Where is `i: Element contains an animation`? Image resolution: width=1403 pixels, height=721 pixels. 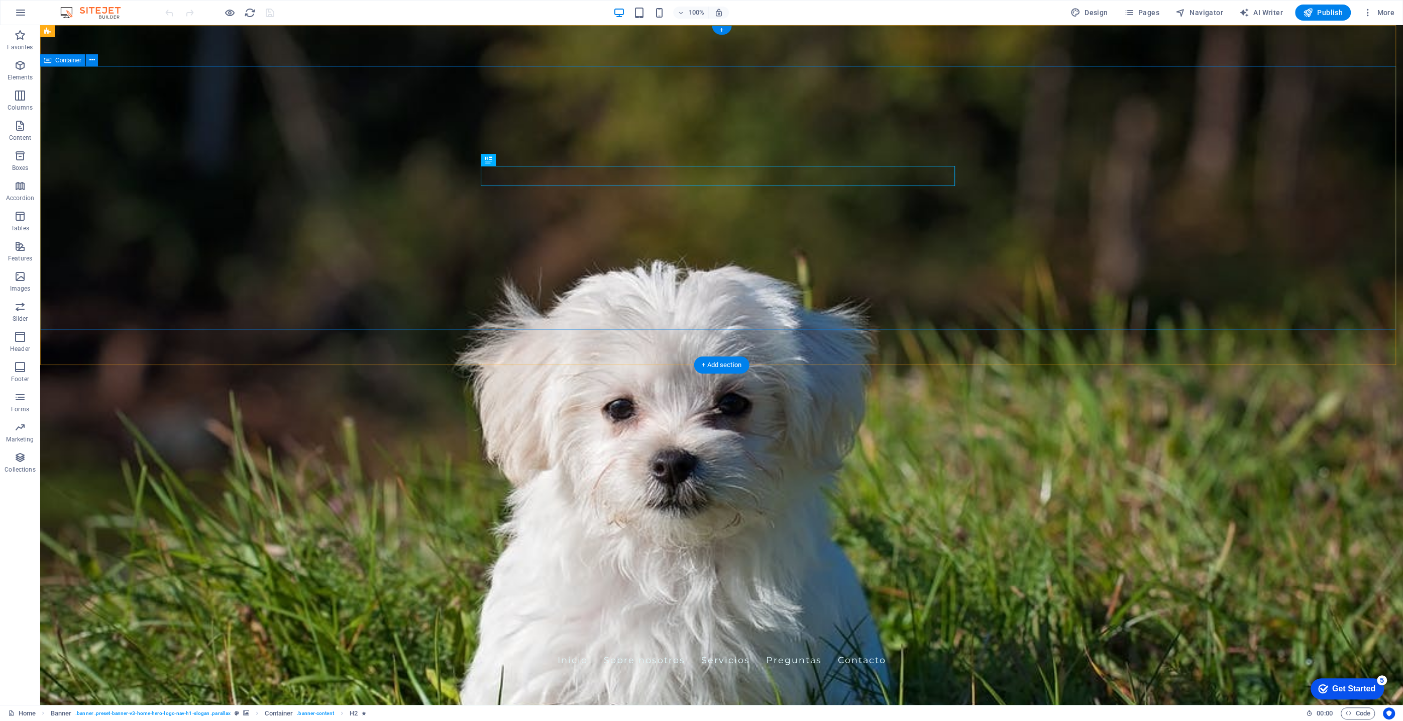
i: Element contains an animation is located at coordinates (364, 713).